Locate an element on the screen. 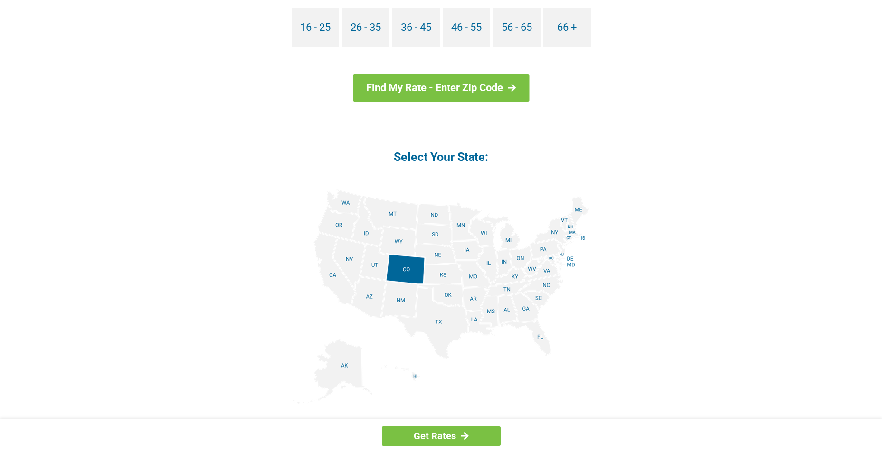 This screenshot has width=882, height=453. h4: Select Your State: is located at coordinates (441, 157).